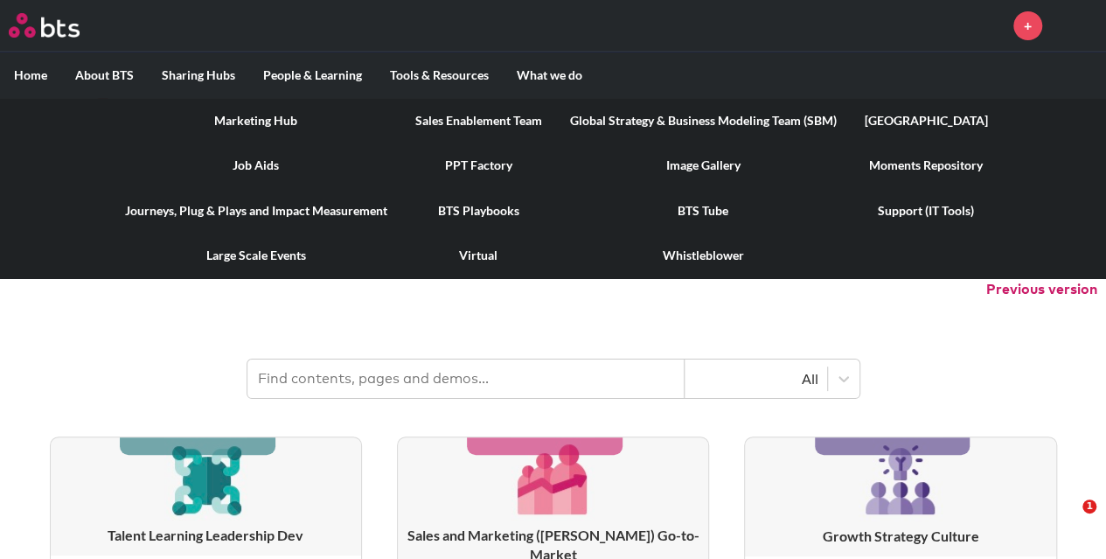 This screenshot has width=1106, height=559. I want to click on h3: Talent Learning Leadership Dev, so click(206, 535).